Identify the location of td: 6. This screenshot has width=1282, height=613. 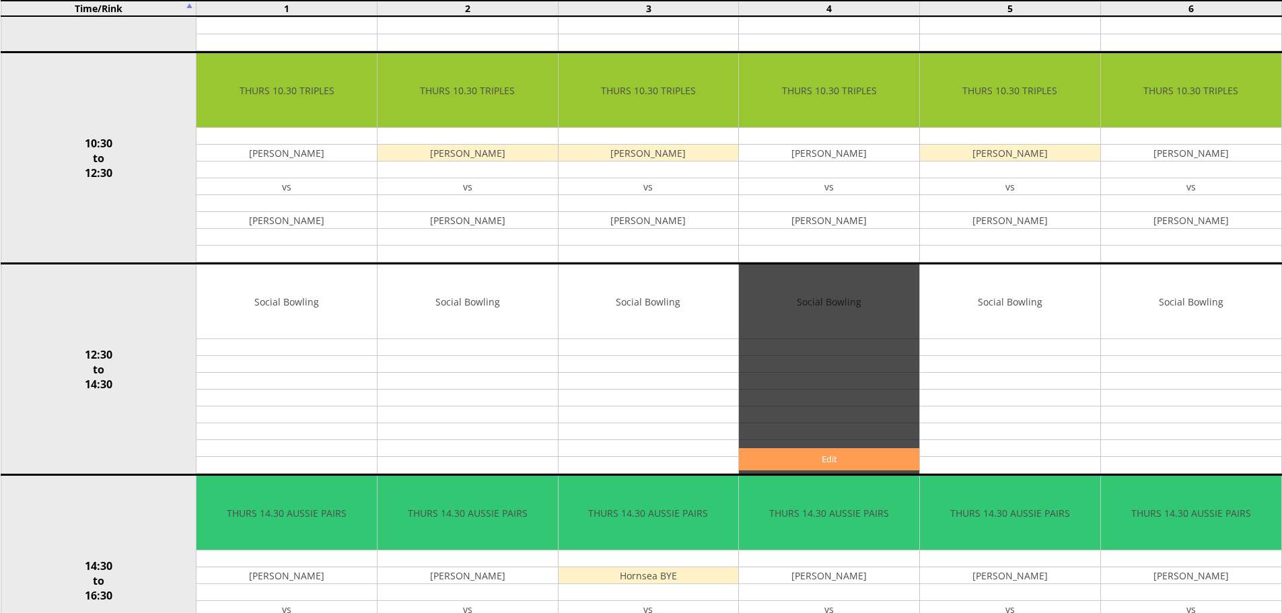
(1190, 8).